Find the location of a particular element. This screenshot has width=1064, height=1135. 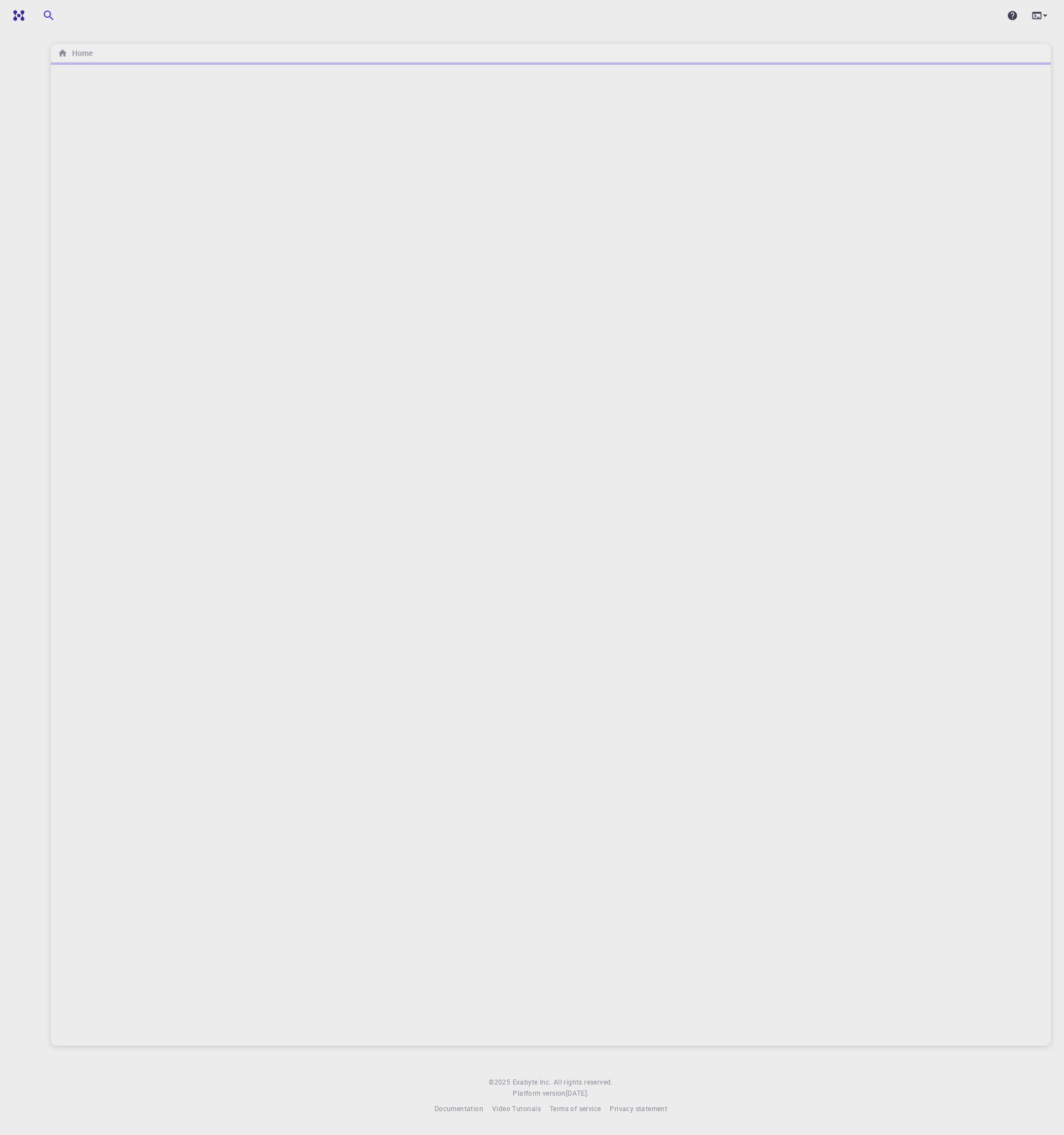

span: Platform version is located at coordinates (539, 1093).